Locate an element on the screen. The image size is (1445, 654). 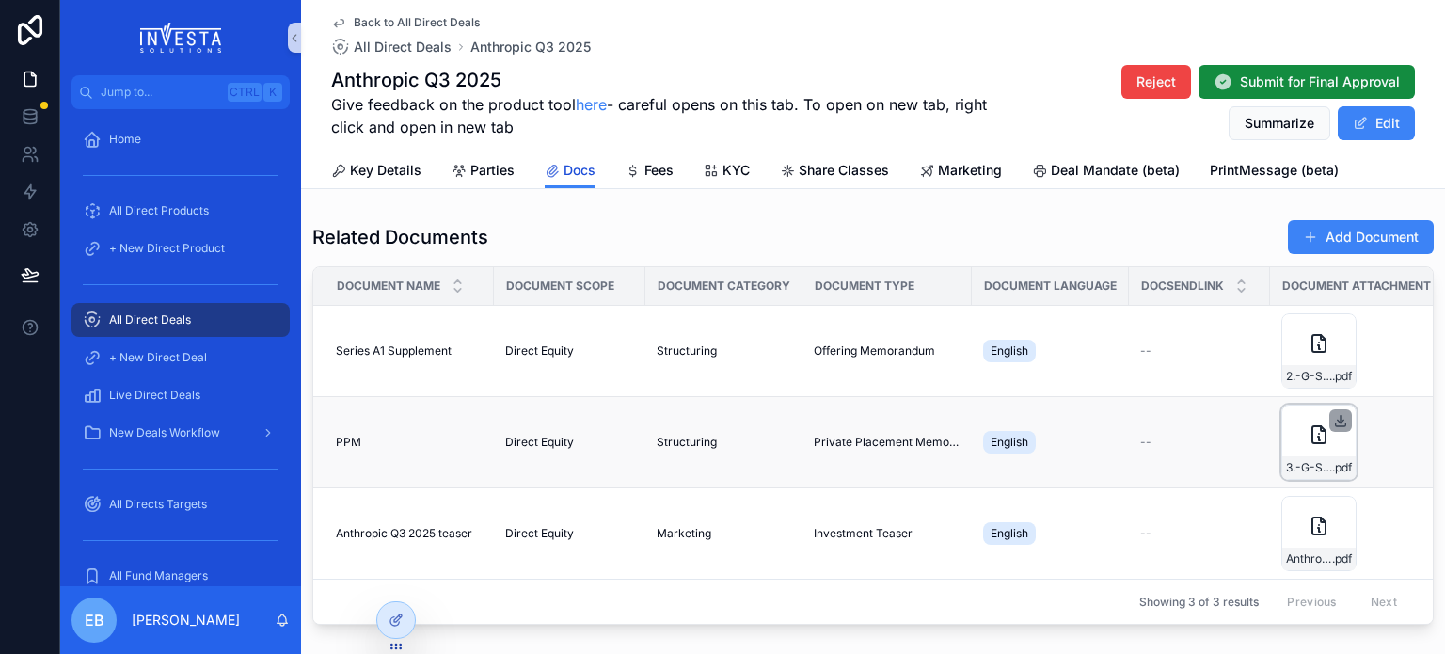
span: Document Language is located at coordinates (1050, 286).